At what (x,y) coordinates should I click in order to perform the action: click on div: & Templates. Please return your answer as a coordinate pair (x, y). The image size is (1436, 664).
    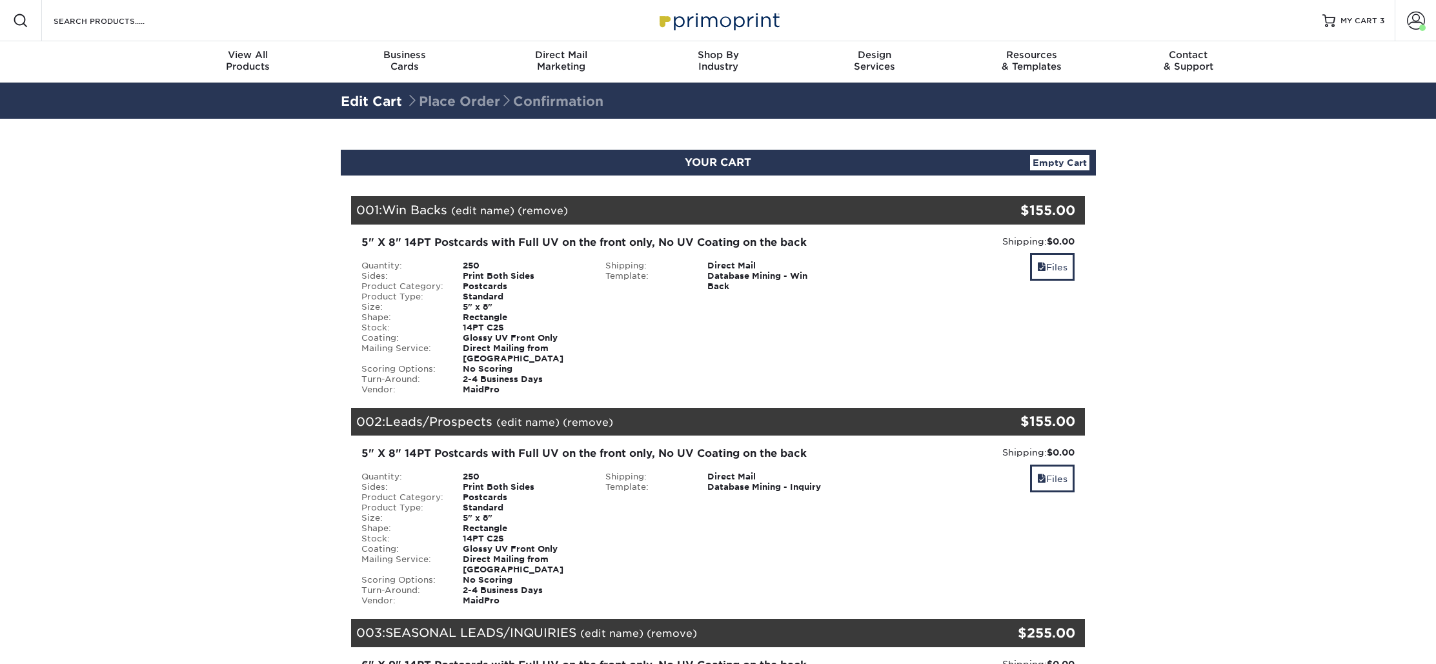
    Looking at the image, I should click on (1031, 61).